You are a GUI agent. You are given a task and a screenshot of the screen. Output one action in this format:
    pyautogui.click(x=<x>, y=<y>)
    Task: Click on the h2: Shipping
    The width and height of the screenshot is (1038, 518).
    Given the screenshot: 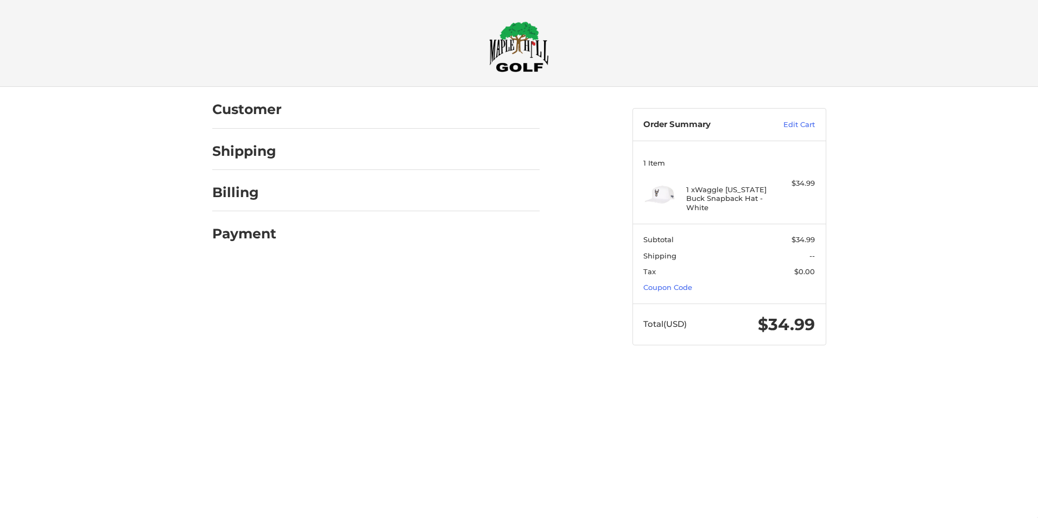 What is the action you would take?
    pyautogui.click(x=244, y=151)
    